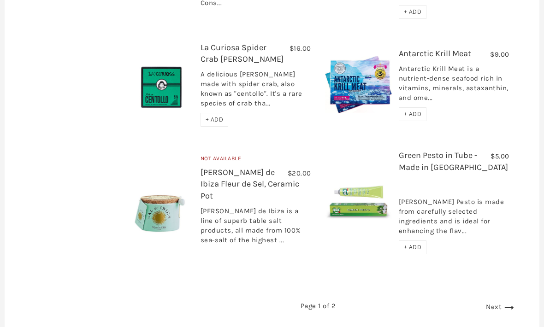 Image resolution: width=544 pixels, height=327 pixels. Describe the element at coordinates (501, 308) in the screenshot. I see `a: Next` at that location.